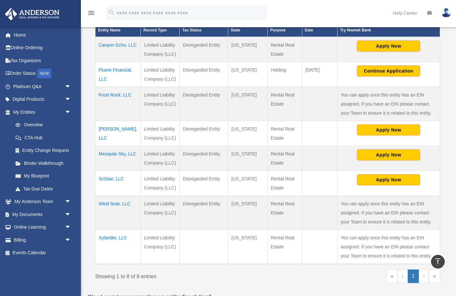 The width and height of the screenshot is (456, 296). Describe the element at coordinates (112, 12) in the screenshot. I see `i: search` at that location.